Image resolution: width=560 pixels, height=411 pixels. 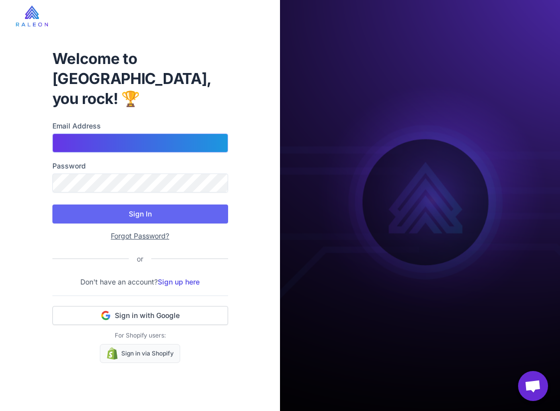 I want to click on a: Sign in via Shopify, so click(x=140, y=353).